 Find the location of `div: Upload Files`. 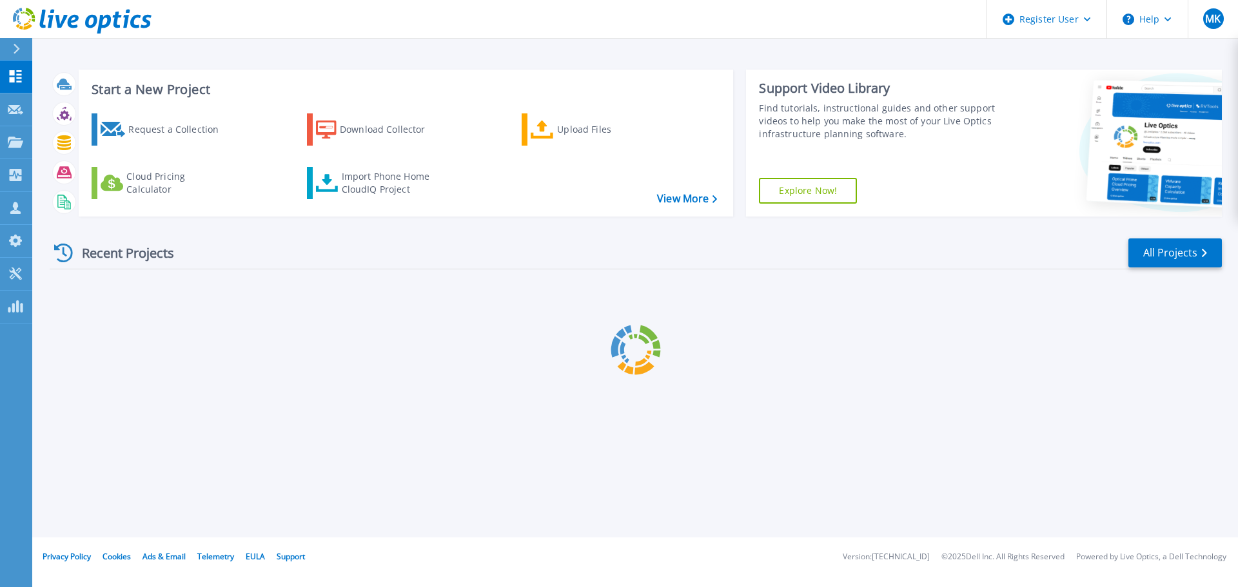

div: Upload Files is located at coordinates (609, 130).